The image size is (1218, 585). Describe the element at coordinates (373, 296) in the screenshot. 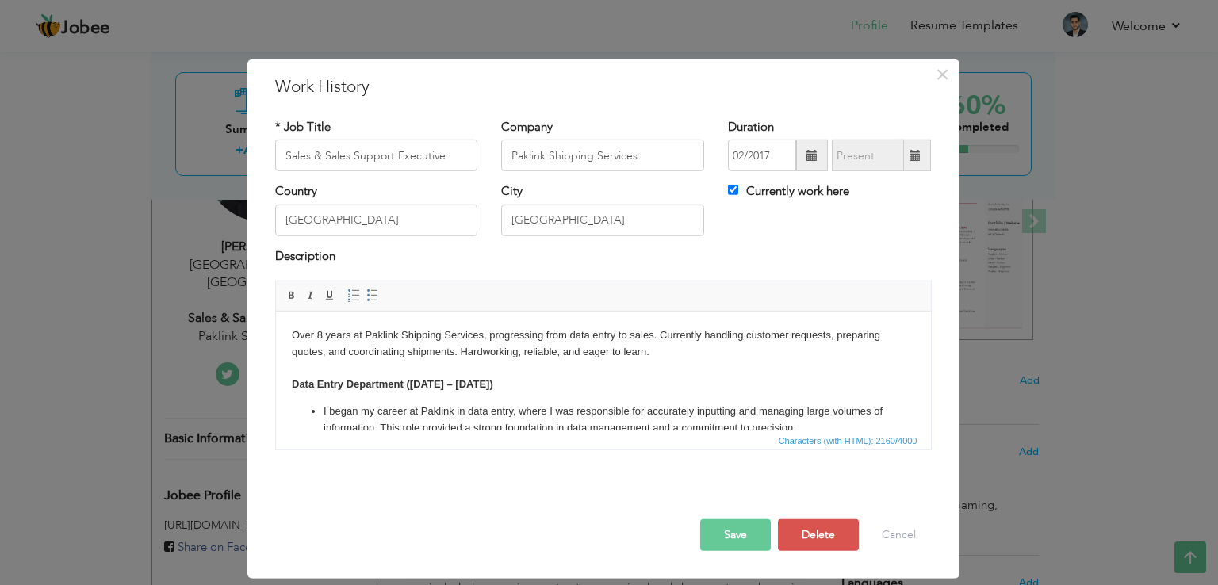

I see `a: Insert/Remove Bulleted List` at that location.